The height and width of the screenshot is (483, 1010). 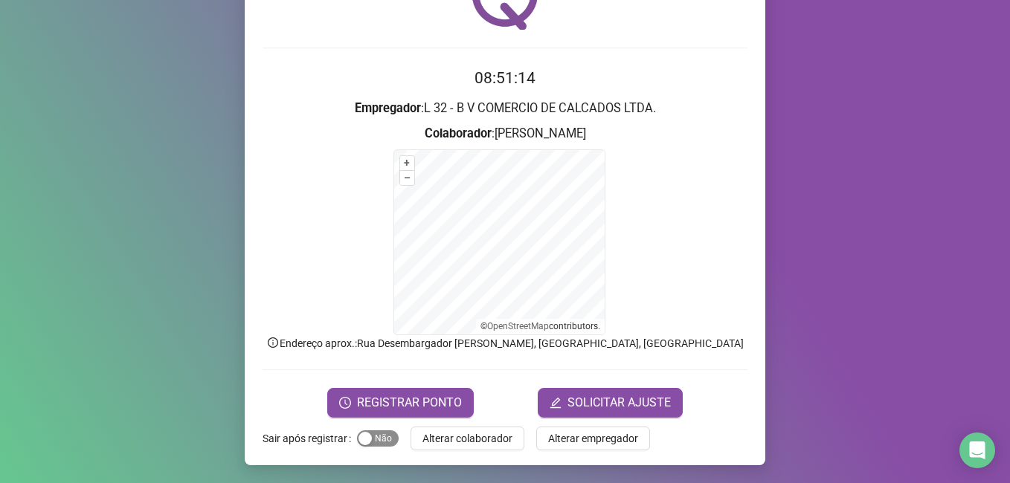 I want to click on button: Alterar colaborador, so click(x=467, y=439).